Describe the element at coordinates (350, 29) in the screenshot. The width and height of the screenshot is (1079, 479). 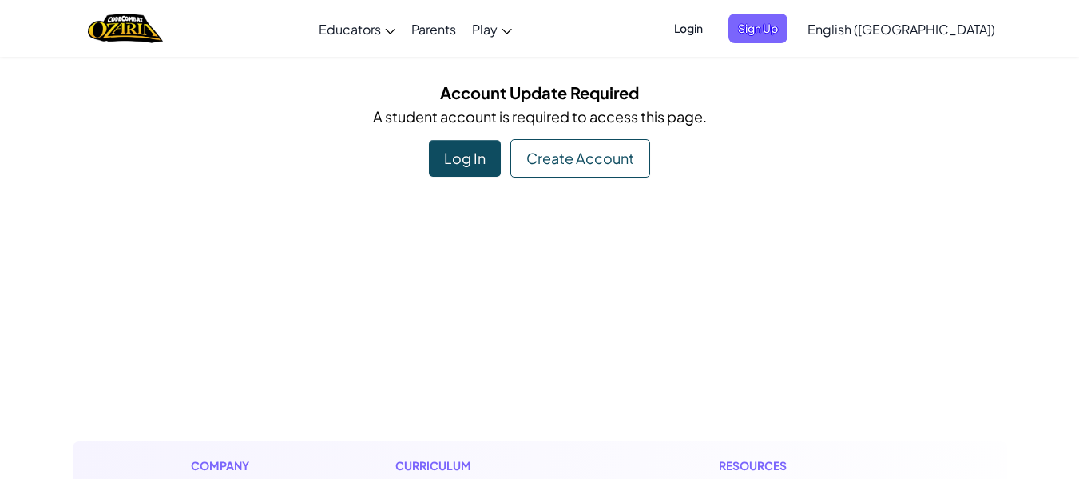
I see `span: Educators` at that location.